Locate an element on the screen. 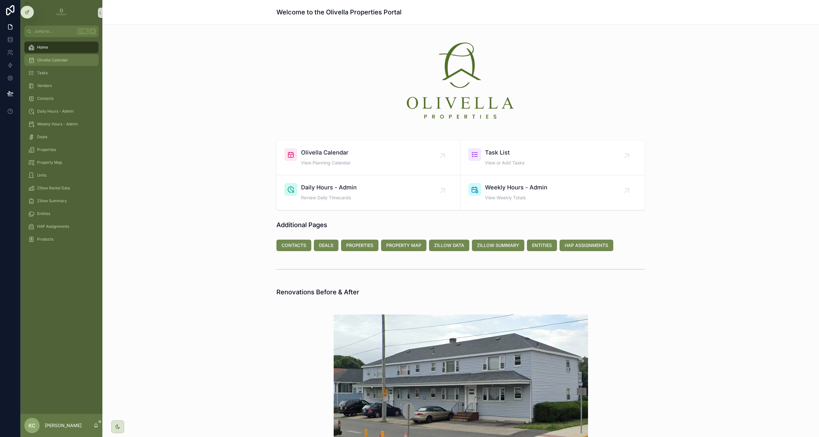 The image size is (819, 437). span: Property Map is located at coordinates (50, 163).